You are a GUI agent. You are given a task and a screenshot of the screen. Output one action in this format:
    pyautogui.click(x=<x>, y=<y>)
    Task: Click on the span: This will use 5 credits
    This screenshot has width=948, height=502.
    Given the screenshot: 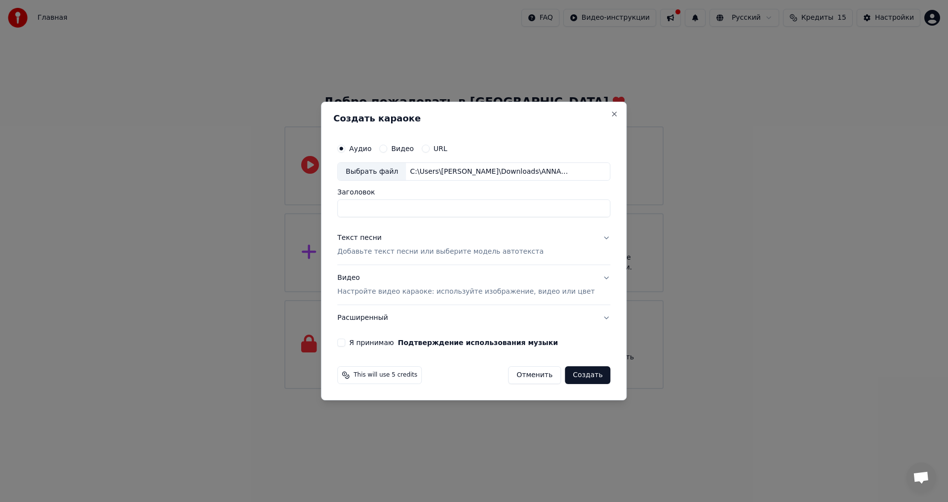 What is the action you would take?
    pyautogui.click(x=385, y=375)
    